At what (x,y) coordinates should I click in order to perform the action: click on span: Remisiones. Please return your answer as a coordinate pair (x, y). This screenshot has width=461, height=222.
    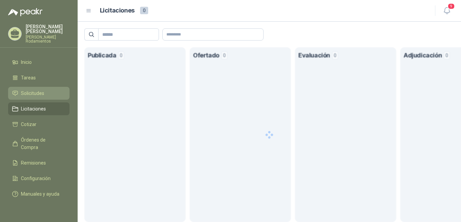
    Looking at the image, I should click on (33, 163).